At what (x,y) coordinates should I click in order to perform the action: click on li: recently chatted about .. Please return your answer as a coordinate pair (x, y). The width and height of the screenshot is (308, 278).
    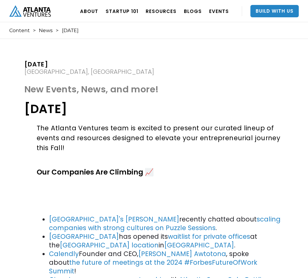
    Looking at the image, I should click on (166, 223).